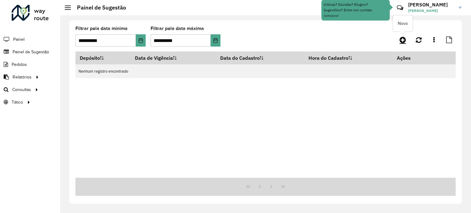  What do you see at coordinates (31, 52) in the screenshot?
I see `span: Painel de Sugestão` at bounding box center [31, 52].